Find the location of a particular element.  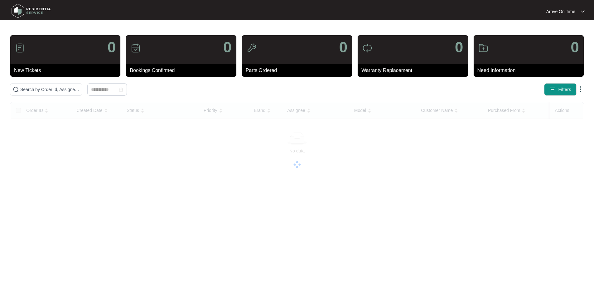

img: filter icon is located at coordinates (553, 90).